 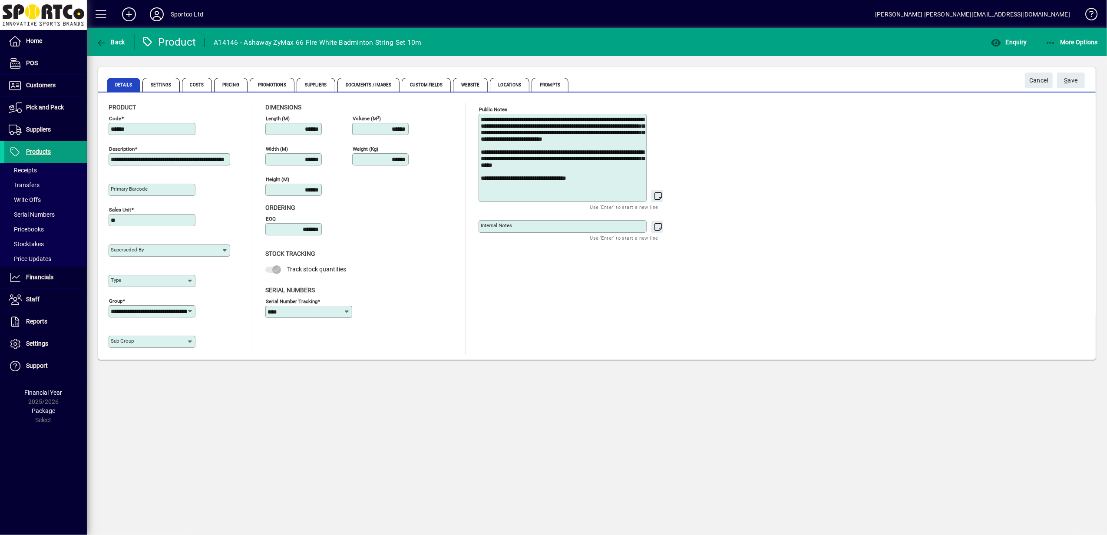 What do you see at coordinates (1071, 42) in the screenshot?
I see `button: More Options` at bounding box center [1071, 42].